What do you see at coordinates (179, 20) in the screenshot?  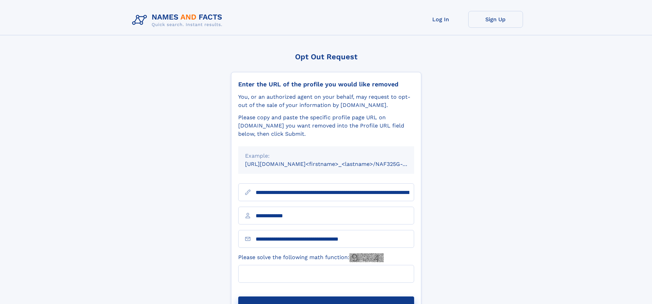 I see `img: Logo Names and Facts` at bounding box center [179, 20].